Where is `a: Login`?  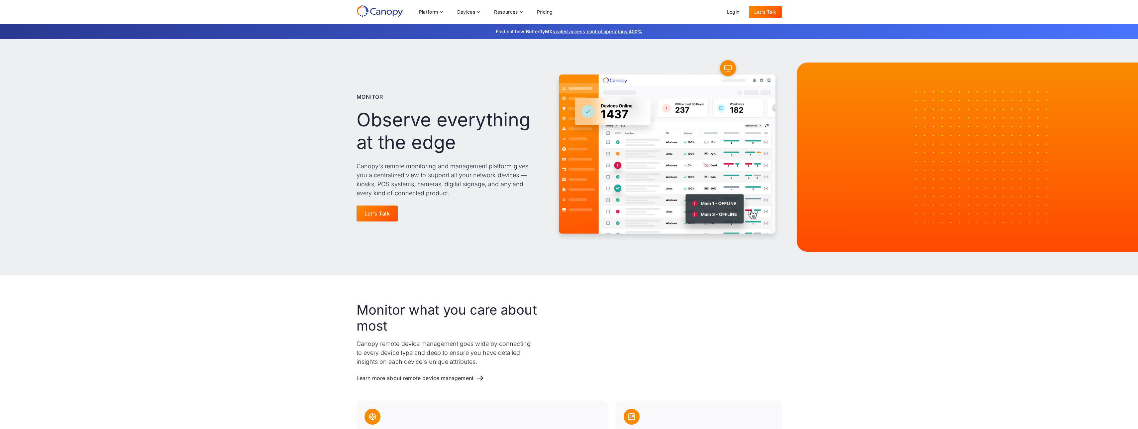
a: Login is located at coordinates (734, 12).